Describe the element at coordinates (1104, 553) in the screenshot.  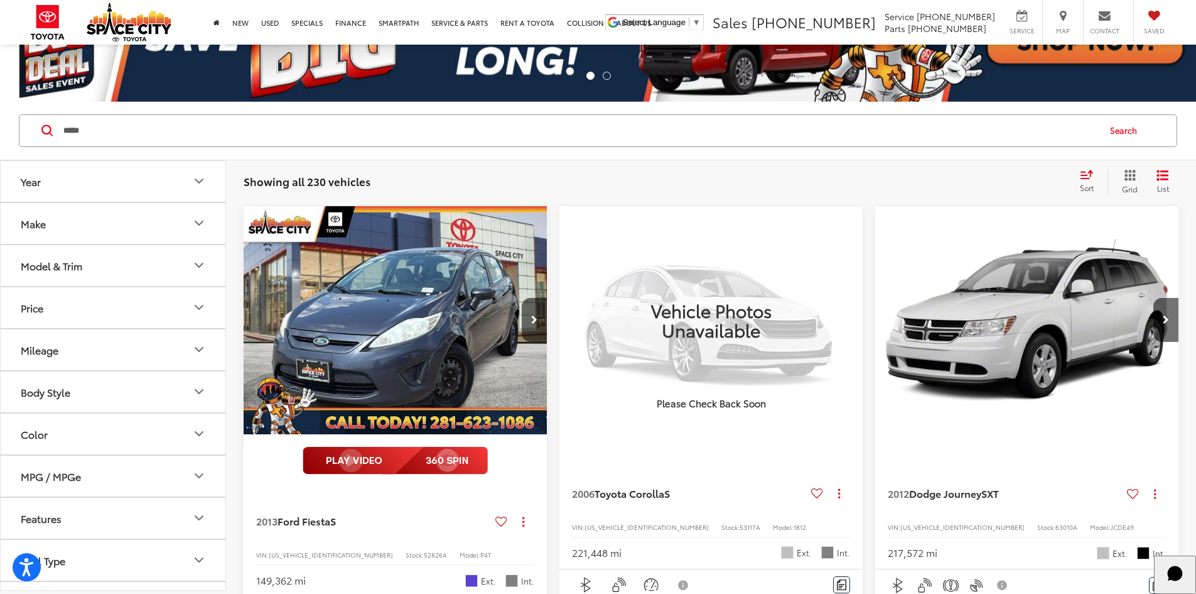
I see `span: Bright Silver Metallic Clearcoat` at that location.